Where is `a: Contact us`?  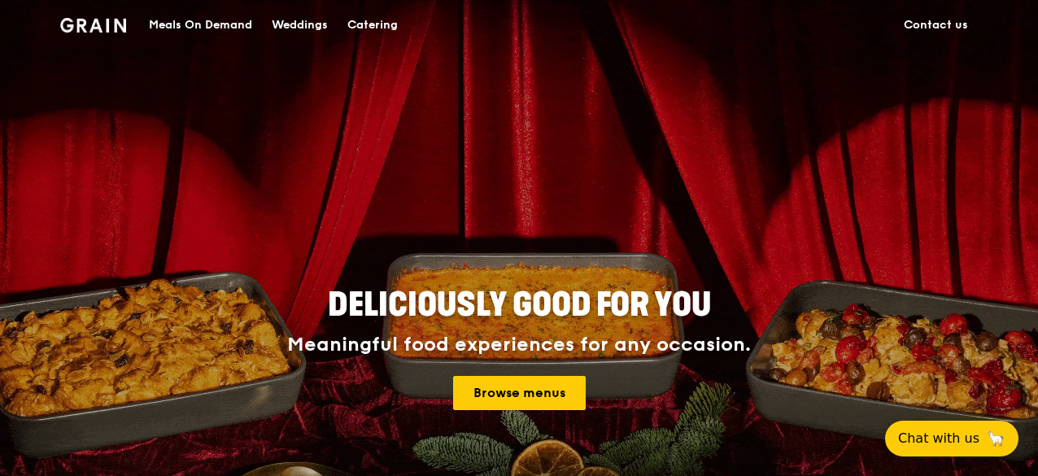
a: Contact us is located at coordinates (935, 25).